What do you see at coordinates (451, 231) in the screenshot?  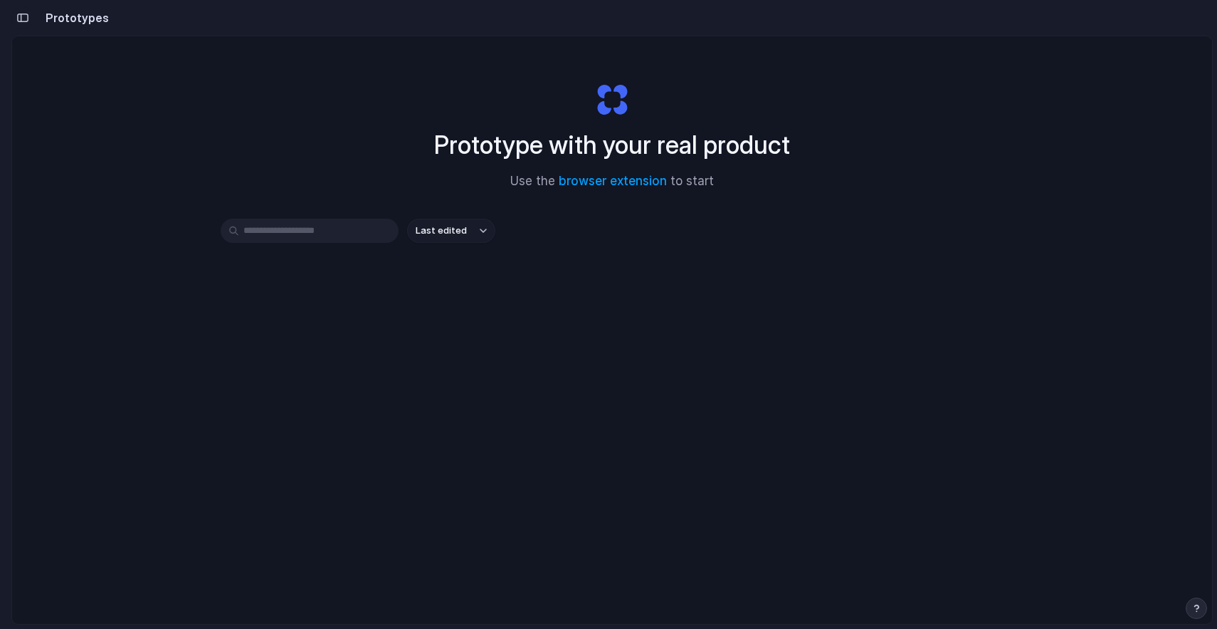 I see `button: Last edited` at bounding box center [451, 231].